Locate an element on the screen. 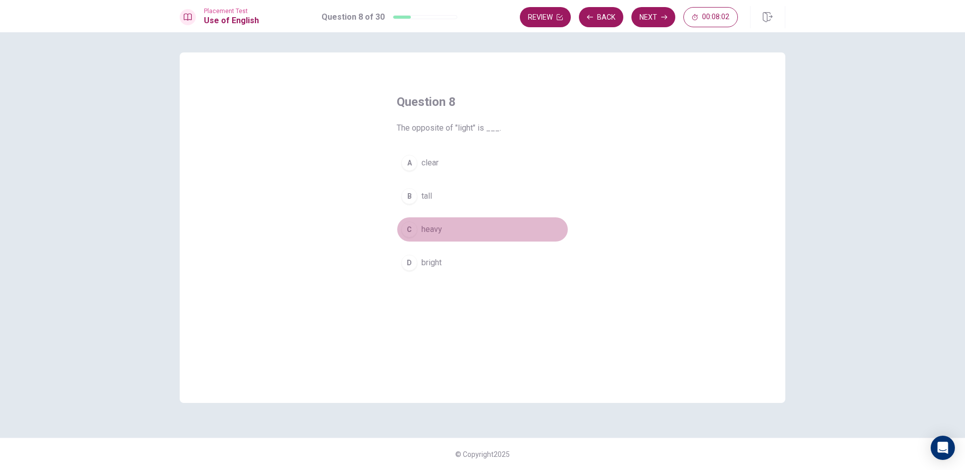 This screenshot has height=470, width=965. span: bright is located at coordinates (432, 263).